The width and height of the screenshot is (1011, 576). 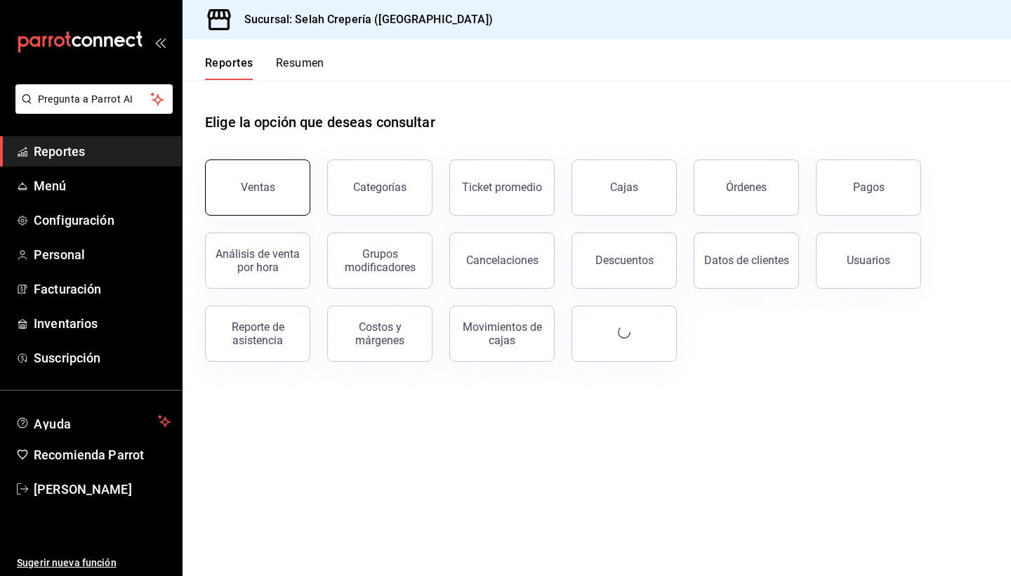 What do you see at coordinates (502, 260) in the screenshot?
I see `div: Cancelaciones` at bounding box center [502, 260].